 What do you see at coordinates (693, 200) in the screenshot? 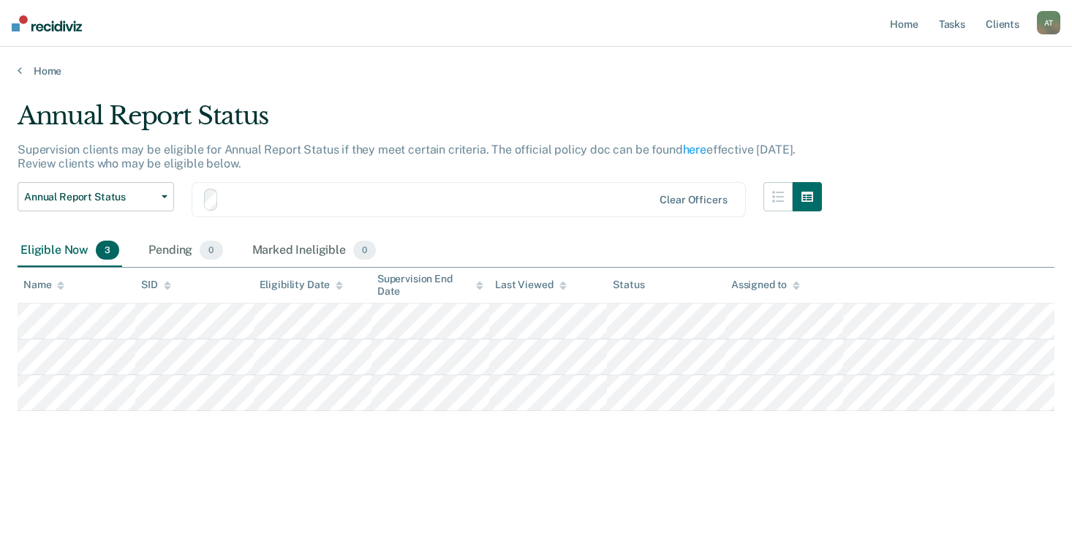
I see `div: Clear officers` at bounding box center [693, 200].